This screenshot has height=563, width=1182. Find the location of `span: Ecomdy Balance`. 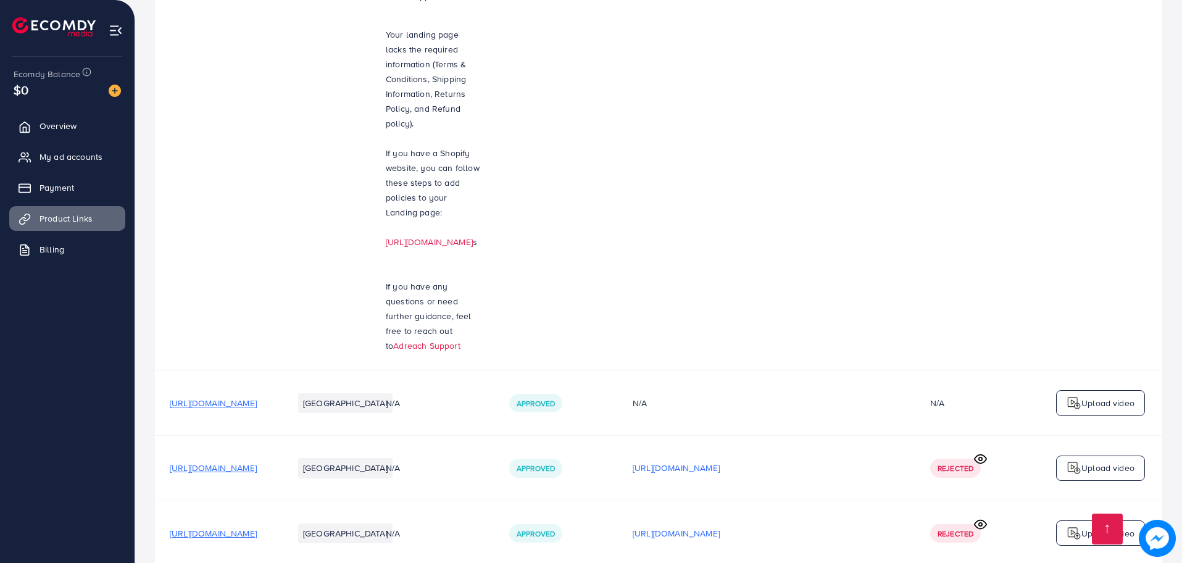

span: Ecomdy Balance is located at coordinates (47, 74).